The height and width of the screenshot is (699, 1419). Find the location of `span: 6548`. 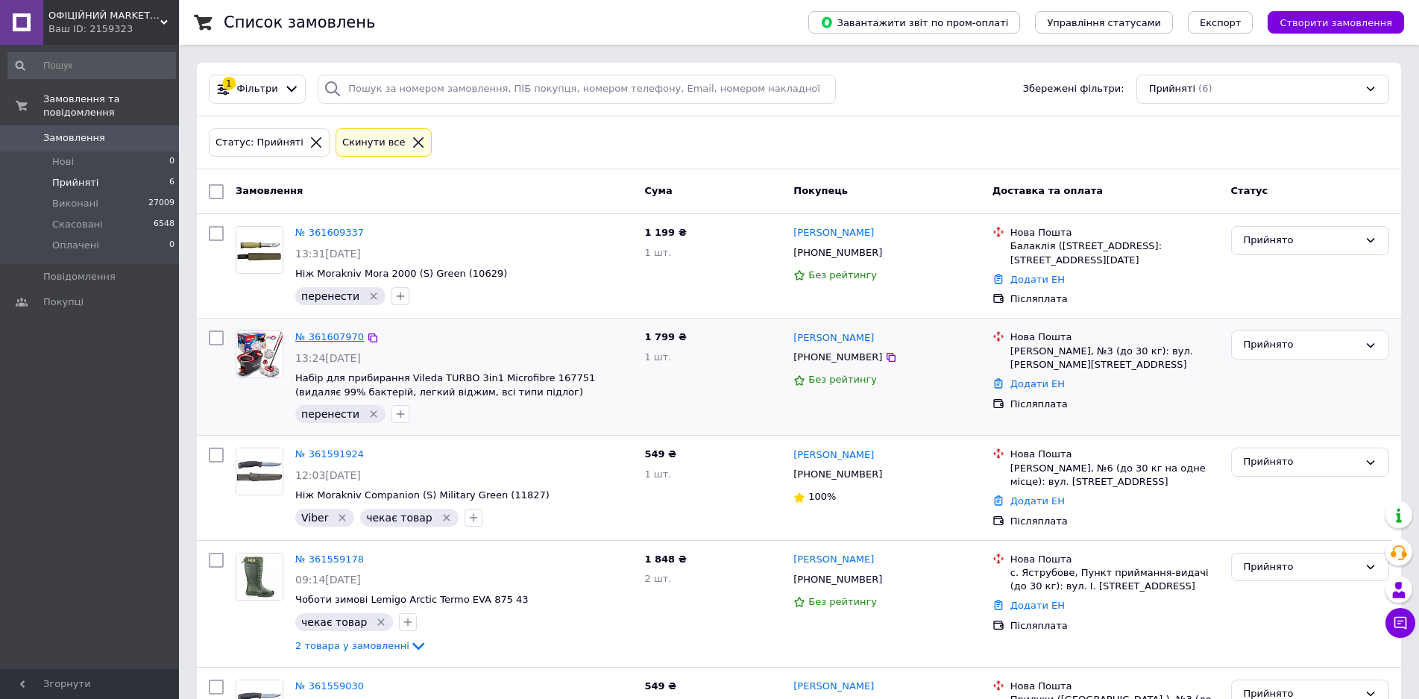

span: 6548 is located at coordinates (164, 224).